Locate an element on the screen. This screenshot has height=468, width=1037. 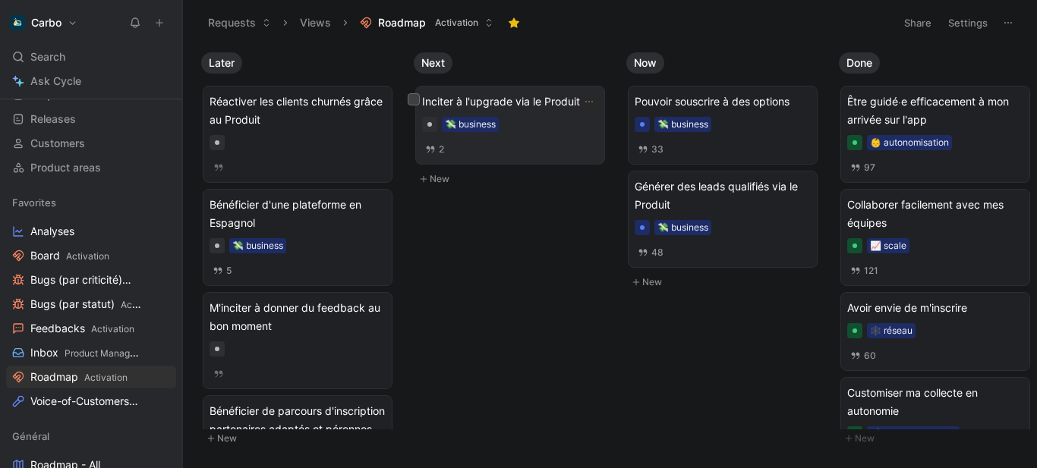
button: Settings is located at coordinates (968, 23).